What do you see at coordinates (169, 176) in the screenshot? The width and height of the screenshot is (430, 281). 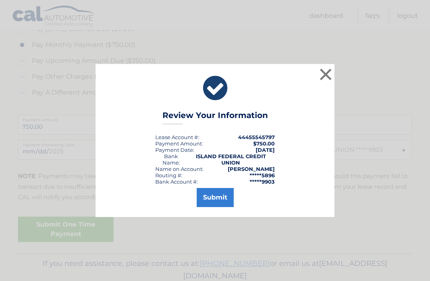 I see `div: Routing #:` at bounding box center [169, 176].